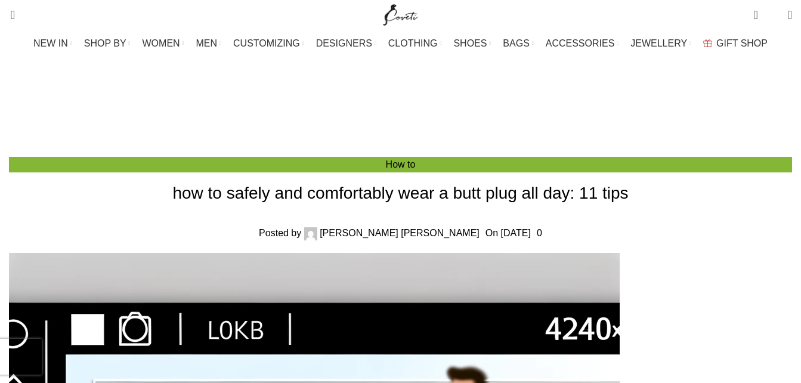 The height and width of the screenshot is (383, 801). I want to click on a: SHOES, so click(472, 44).